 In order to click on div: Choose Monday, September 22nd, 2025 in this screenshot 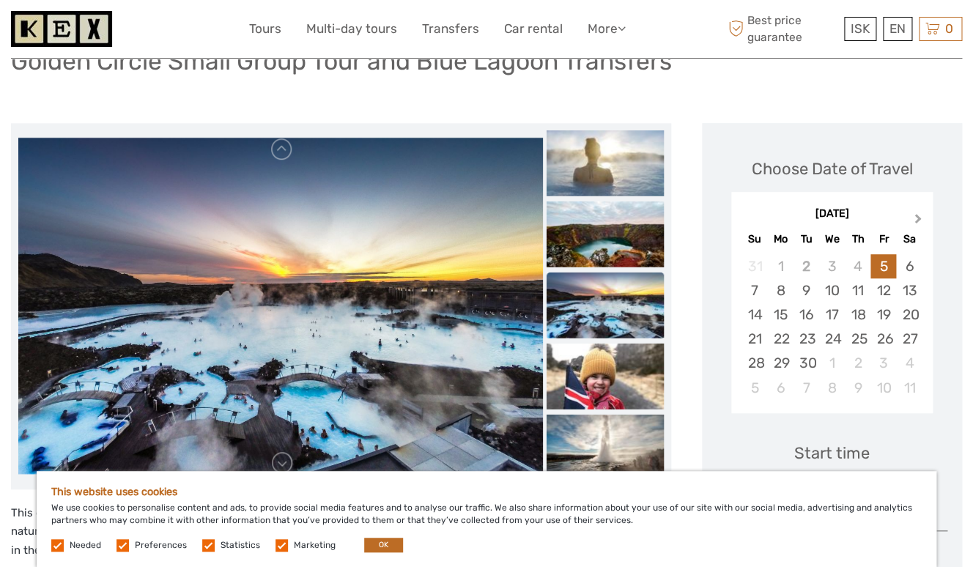, I will do `click(781, 339)`.